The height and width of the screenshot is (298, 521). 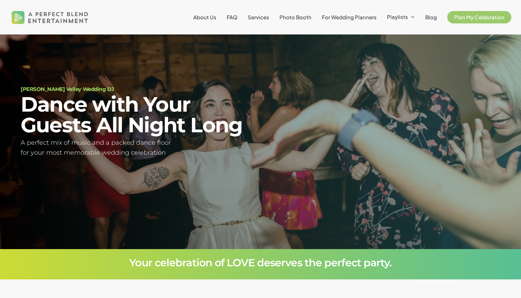 What do you see at coordinates (401, 17) in the screenshot?
I see `a: Playlists` at bounding box center [401, 17].